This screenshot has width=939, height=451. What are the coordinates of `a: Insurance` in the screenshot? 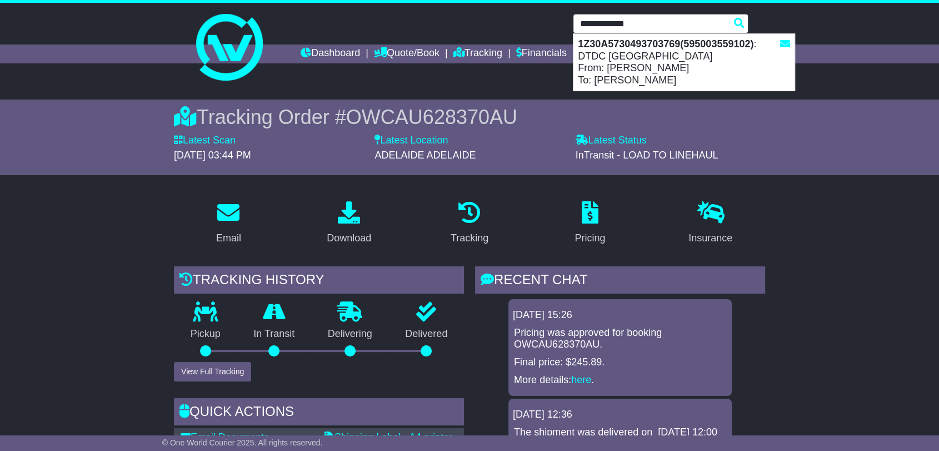 It's located at (710, 223).